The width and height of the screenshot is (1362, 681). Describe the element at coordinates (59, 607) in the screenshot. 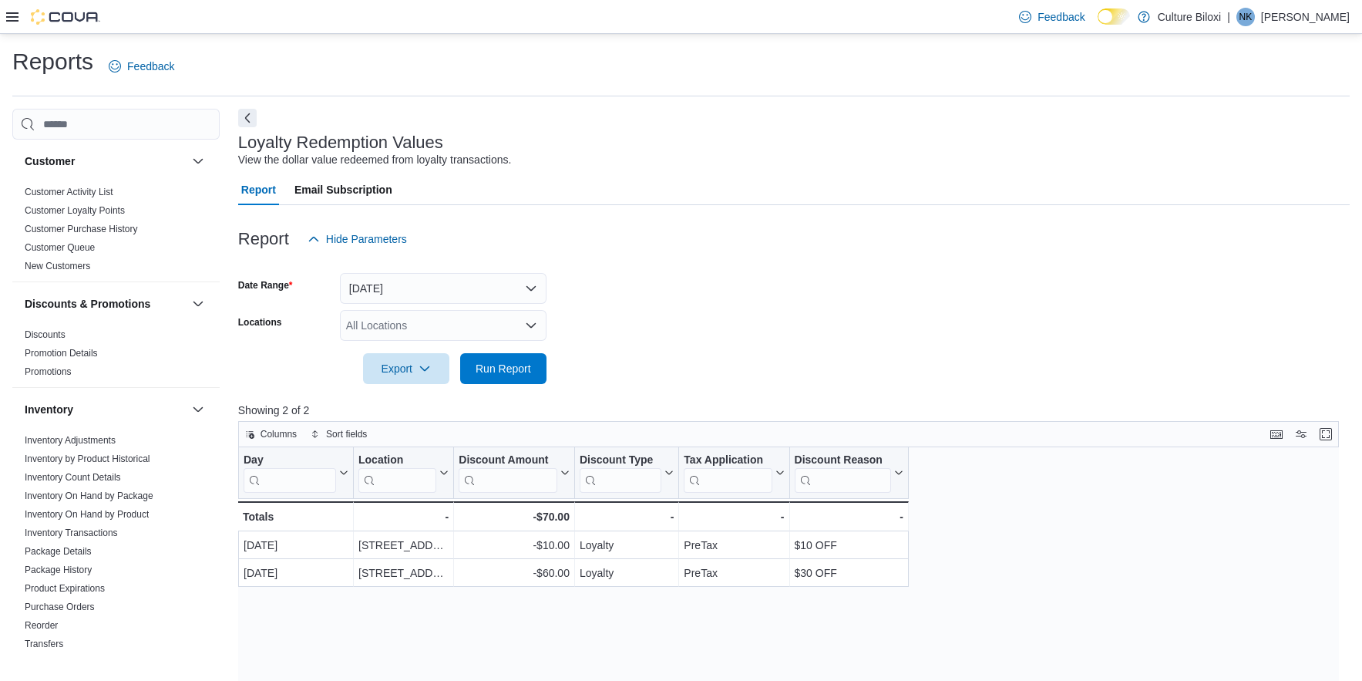

I see `span: Purchase Orders` at that location.